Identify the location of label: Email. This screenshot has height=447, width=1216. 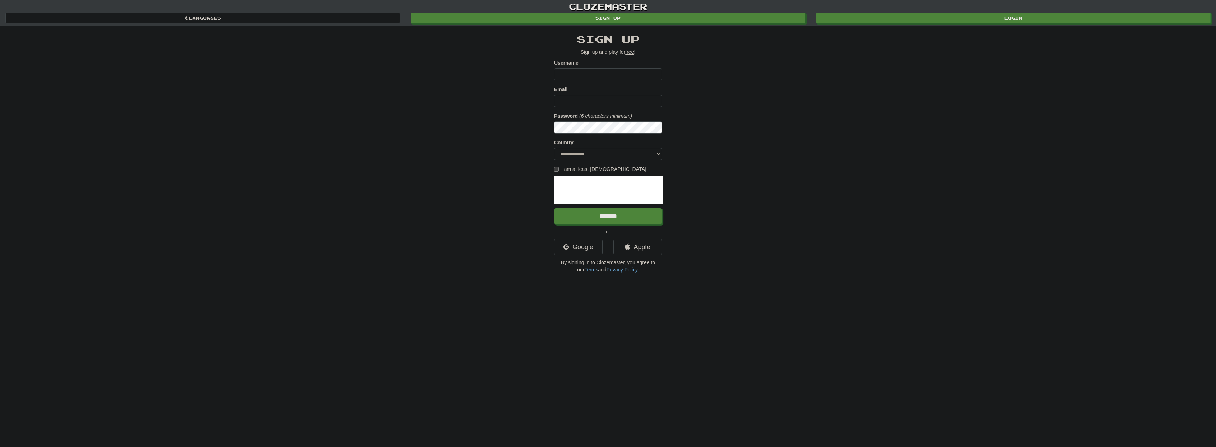
(560, 89).